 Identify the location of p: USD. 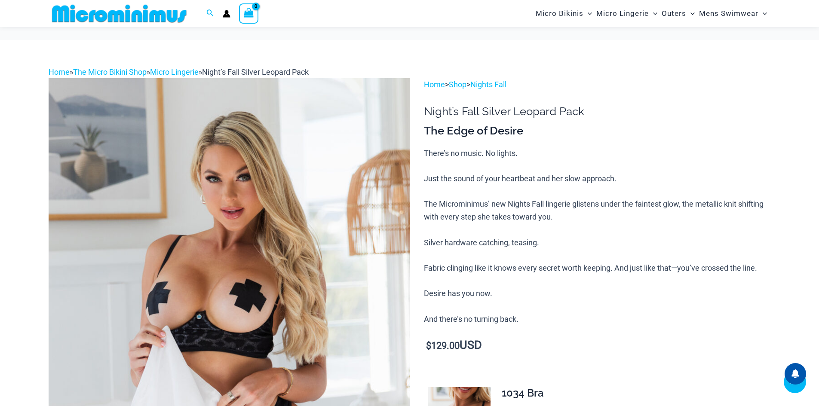
(597, 346).